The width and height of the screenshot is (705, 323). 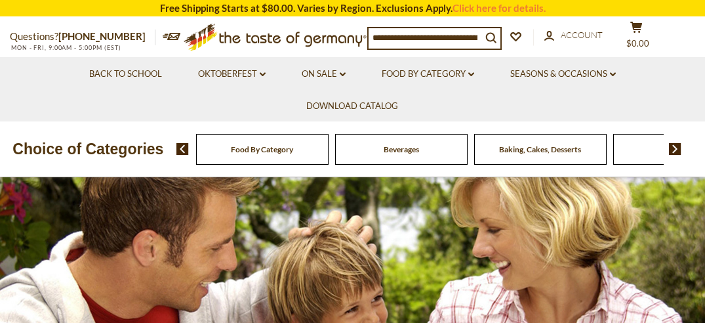 I want to click on img: next arrow, so click(x=675, y=149).